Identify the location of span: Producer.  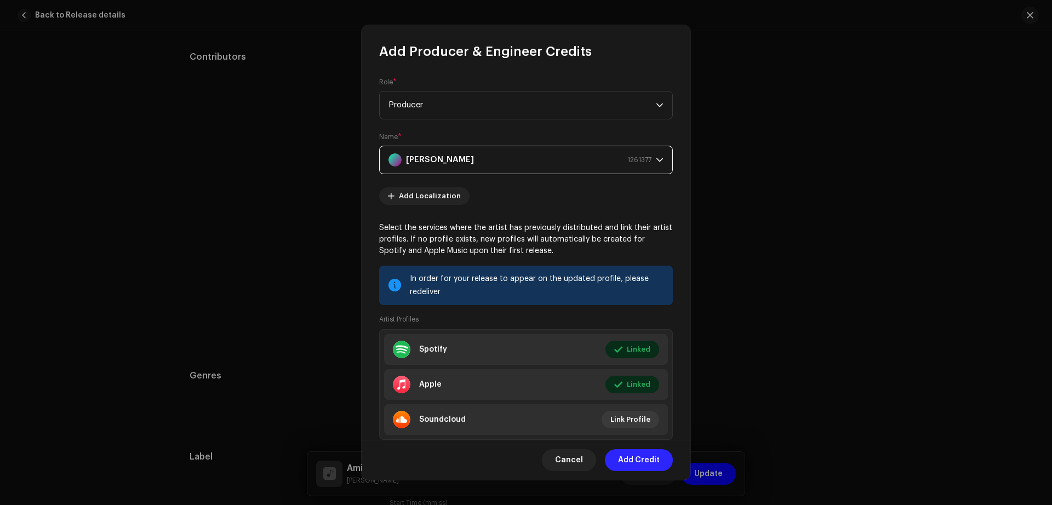
(522, 105).